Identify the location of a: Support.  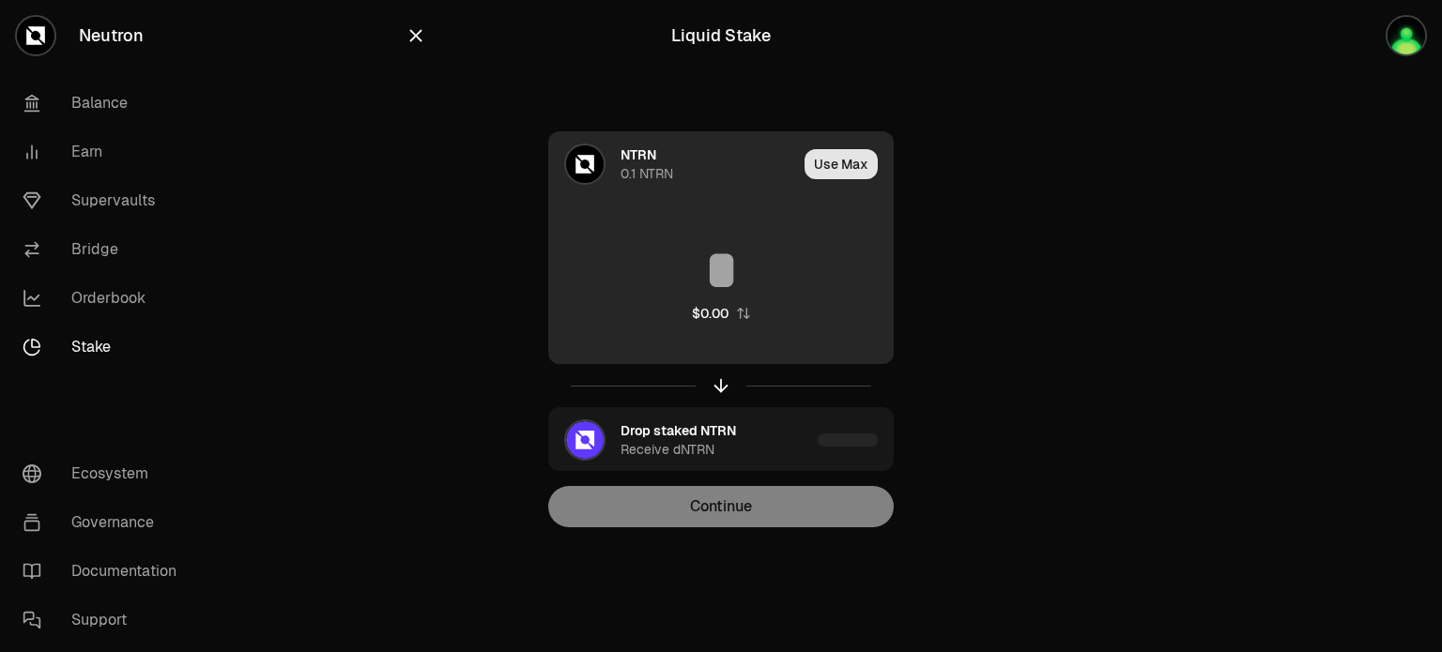
(105, 621).